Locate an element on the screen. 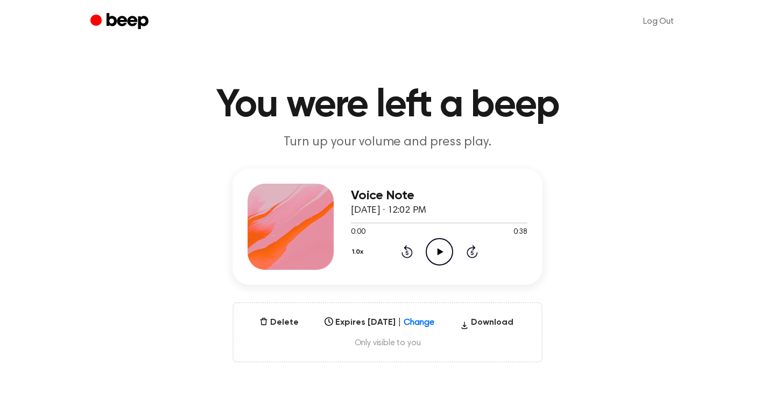  button: Delete is located at coordinates (279, 323).